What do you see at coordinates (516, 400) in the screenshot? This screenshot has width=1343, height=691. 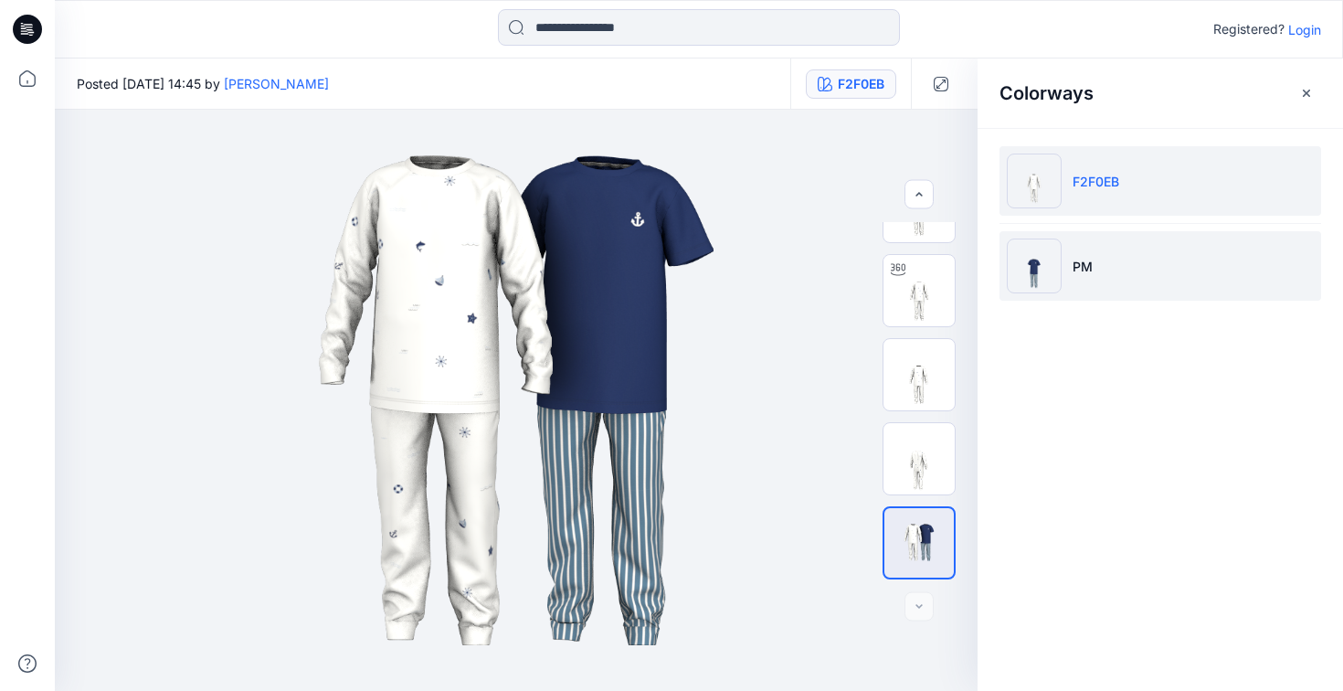 I see `img: eyJhbGciOiJIUzI1NiIsImtpZCI6IjAiLCJzbHQiOiJzZXMiLCJ0eXAiOiJKV1QifQ.eyJkYXRhIjp7InR5cGUiOiJzdG9yYW...` at bounding box center [516, 400].